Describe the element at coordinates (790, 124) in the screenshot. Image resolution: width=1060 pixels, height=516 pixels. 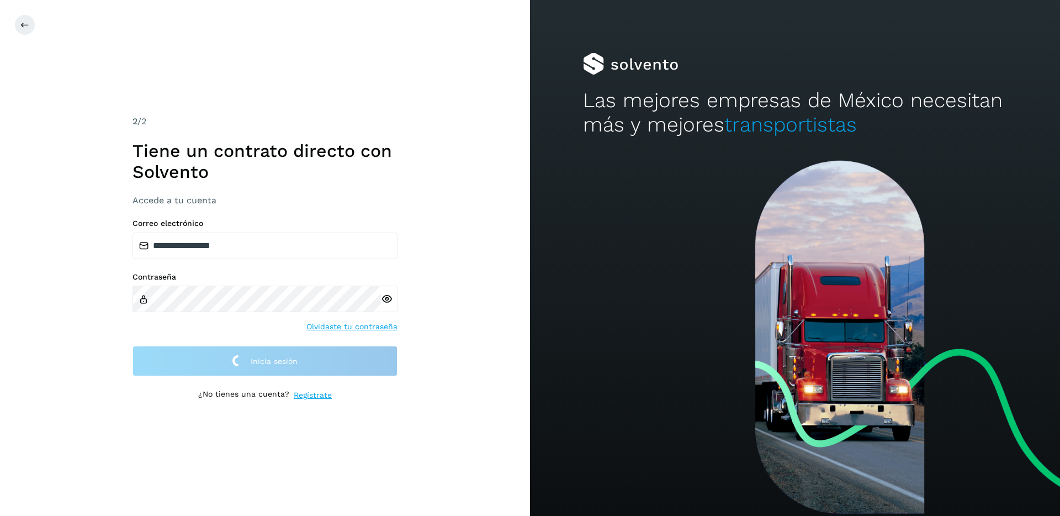
I see `span: transportistas` at that location.